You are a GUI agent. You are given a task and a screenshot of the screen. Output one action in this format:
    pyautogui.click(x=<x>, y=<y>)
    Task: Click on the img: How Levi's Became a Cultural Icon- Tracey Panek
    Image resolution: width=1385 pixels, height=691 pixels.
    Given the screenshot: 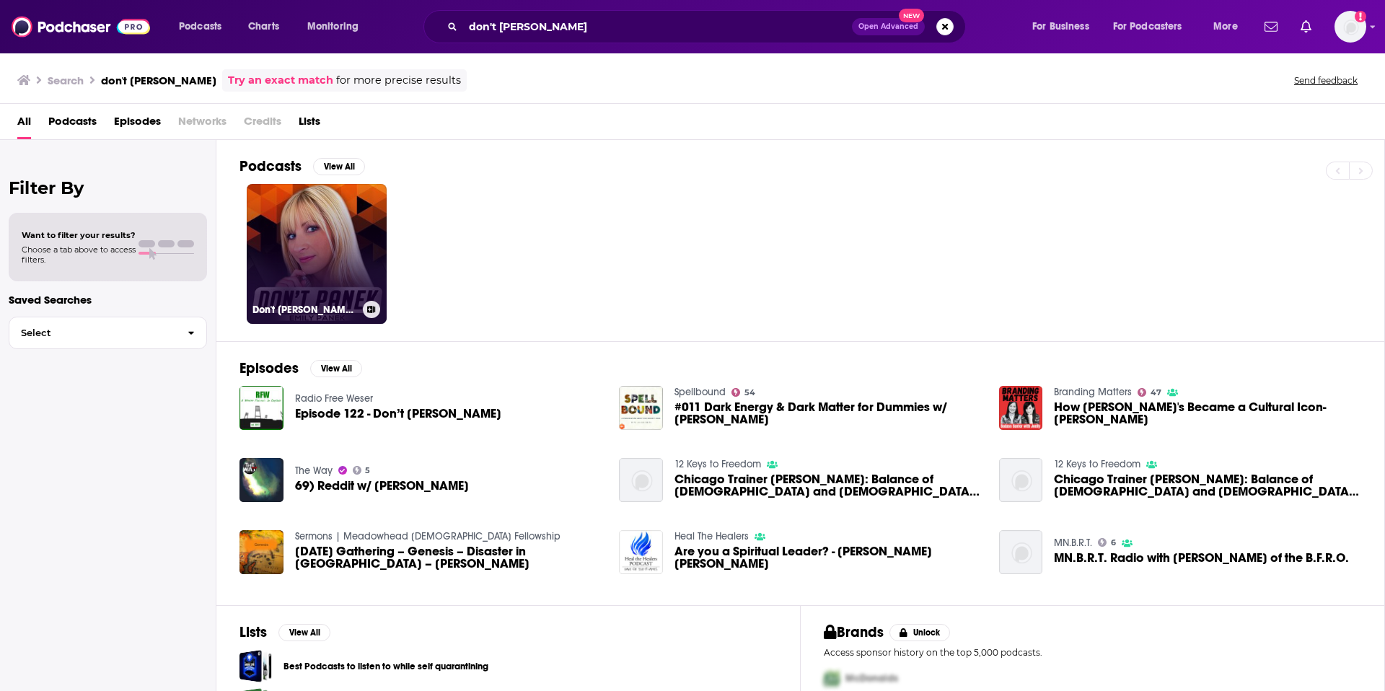 What is the action you would take?
    pyautogui.click(x=1021, y=408)
    